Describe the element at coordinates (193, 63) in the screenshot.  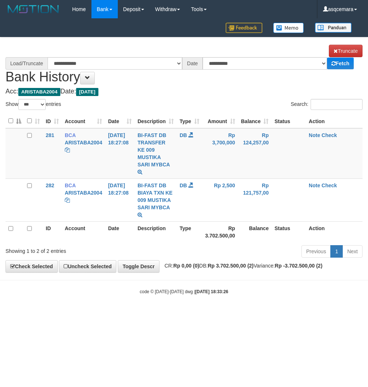
I see `div: Date` at that location.